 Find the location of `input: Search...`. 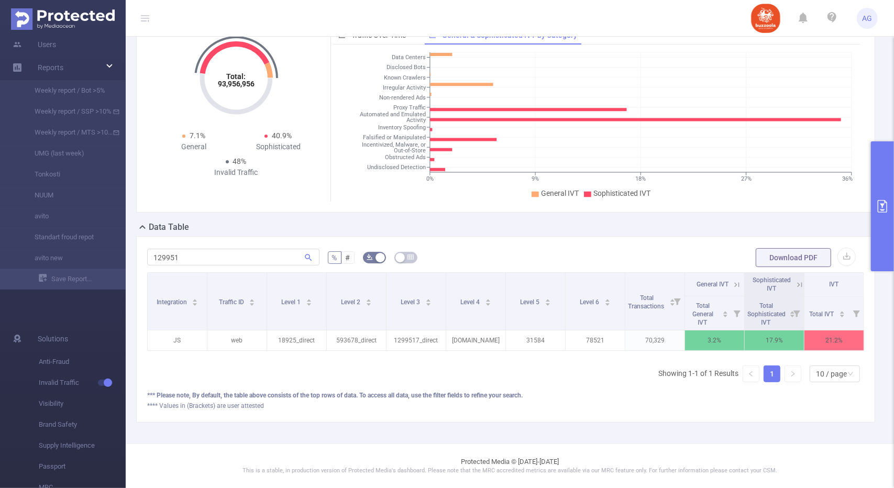

input: Search... is located at coordinates (233, 257).